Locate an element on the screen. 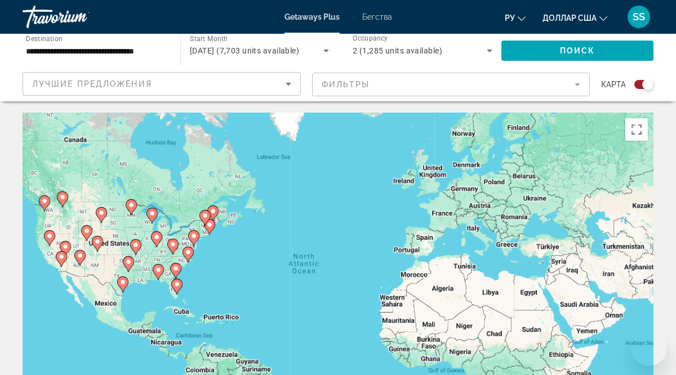 This screenshot has height=375, width=676. font: ру is located at coordinates (510, 18).